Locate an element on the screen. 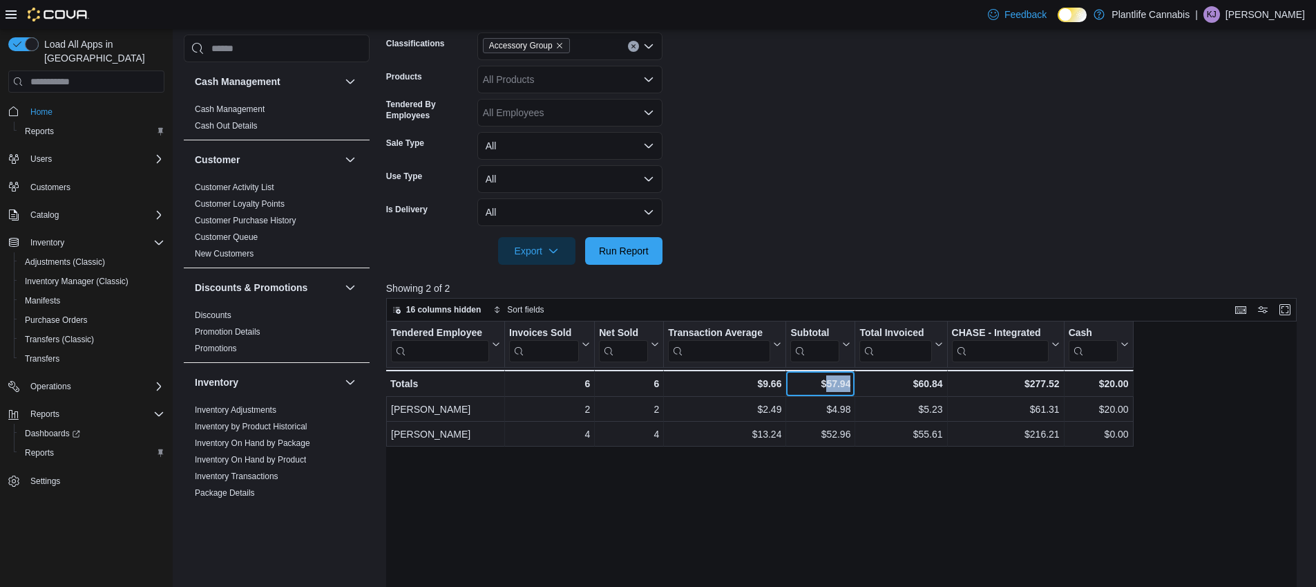  span: Purchase Orders is located at coordinates (56, 320).